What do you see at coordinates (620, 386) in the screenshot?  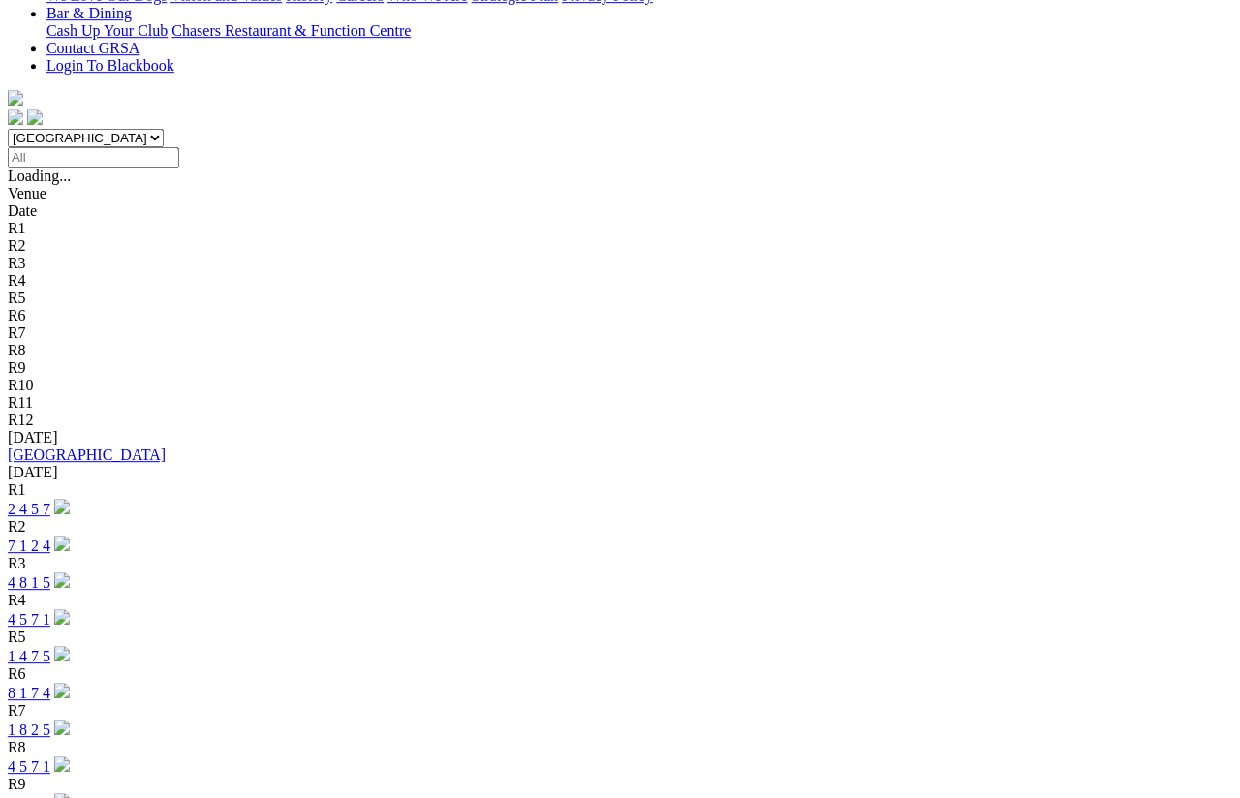 I see `div: R10` at bounding box center [620, 386].